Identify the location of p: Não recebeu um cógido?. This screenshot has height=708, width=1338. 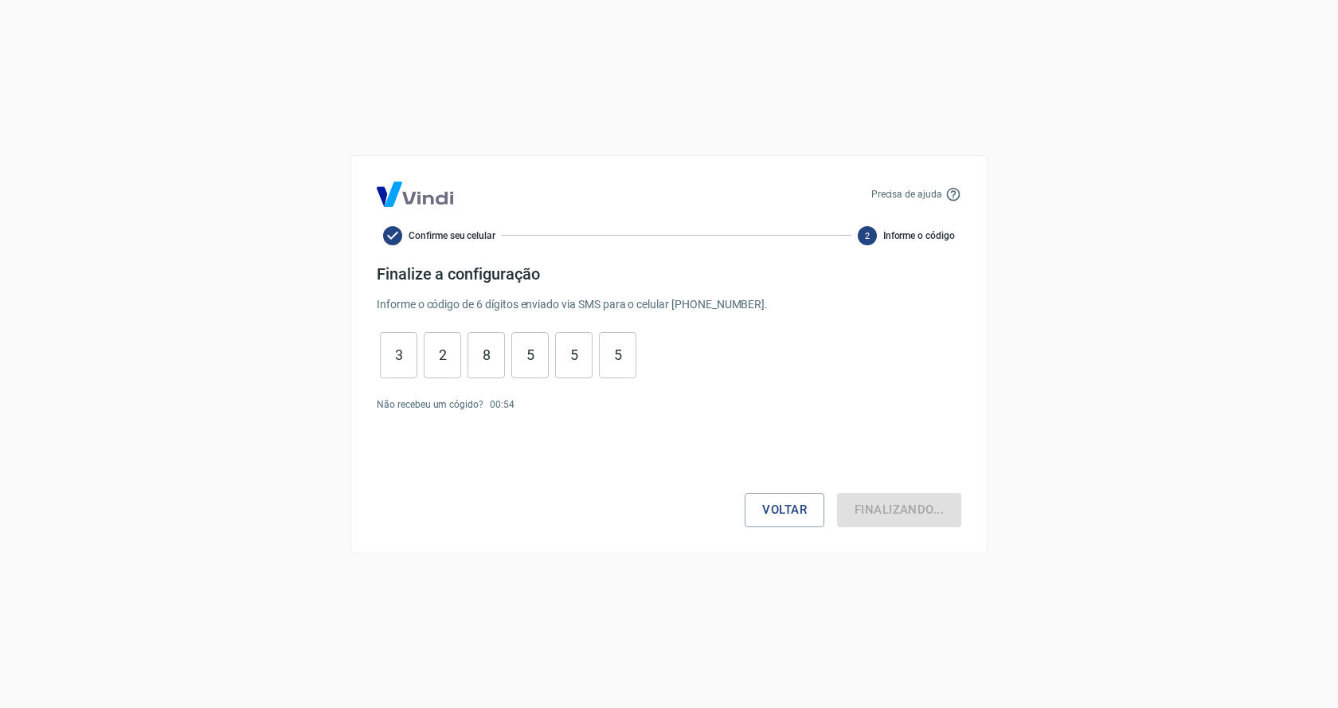
(430, 405).